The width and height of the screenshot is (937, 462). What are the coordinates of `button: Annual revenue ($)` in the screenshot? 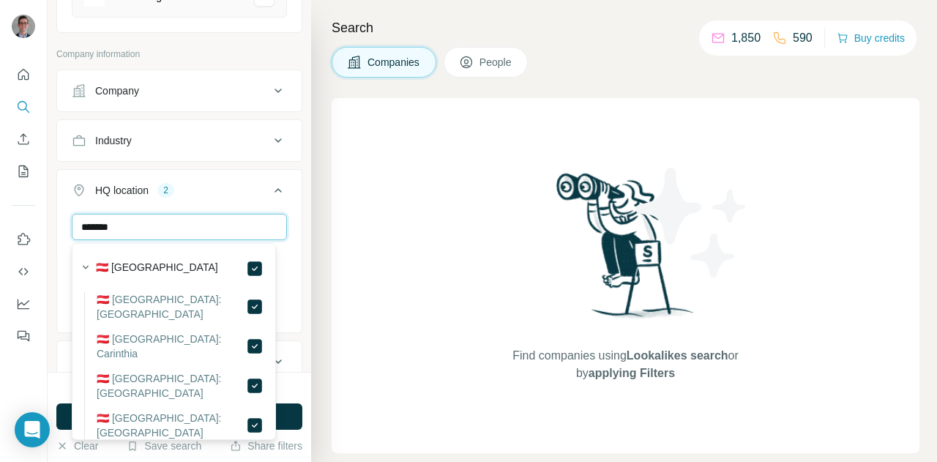 It's located at (179, 362).